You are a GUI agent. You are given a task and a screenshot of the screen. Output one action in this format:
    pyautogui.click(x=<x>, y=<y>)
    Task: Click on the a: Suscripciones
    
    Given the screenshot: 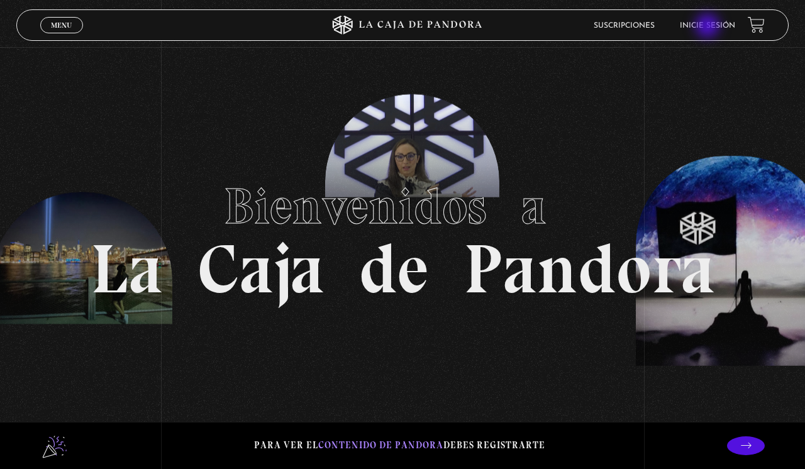 What is the action you would take?
    pyautogui.click(x=624, y=26)
    